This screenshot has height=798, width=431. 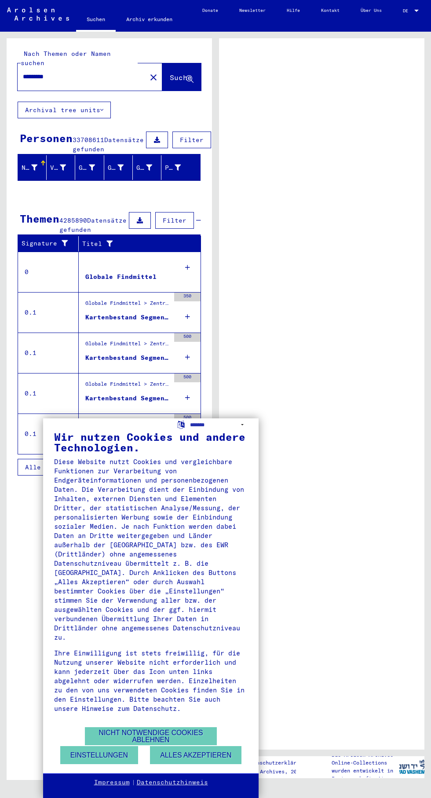 I want to click on button: Alles akzeptieren, so click(x=196, y=755).